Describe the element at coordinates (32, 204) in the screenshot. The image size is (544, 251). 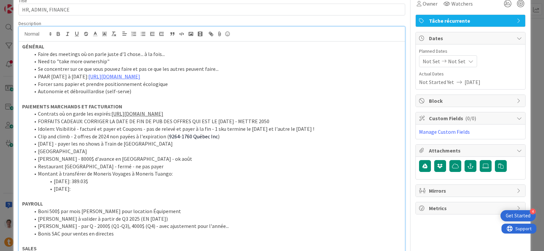
I see `strong: PAYROLL` at that location.